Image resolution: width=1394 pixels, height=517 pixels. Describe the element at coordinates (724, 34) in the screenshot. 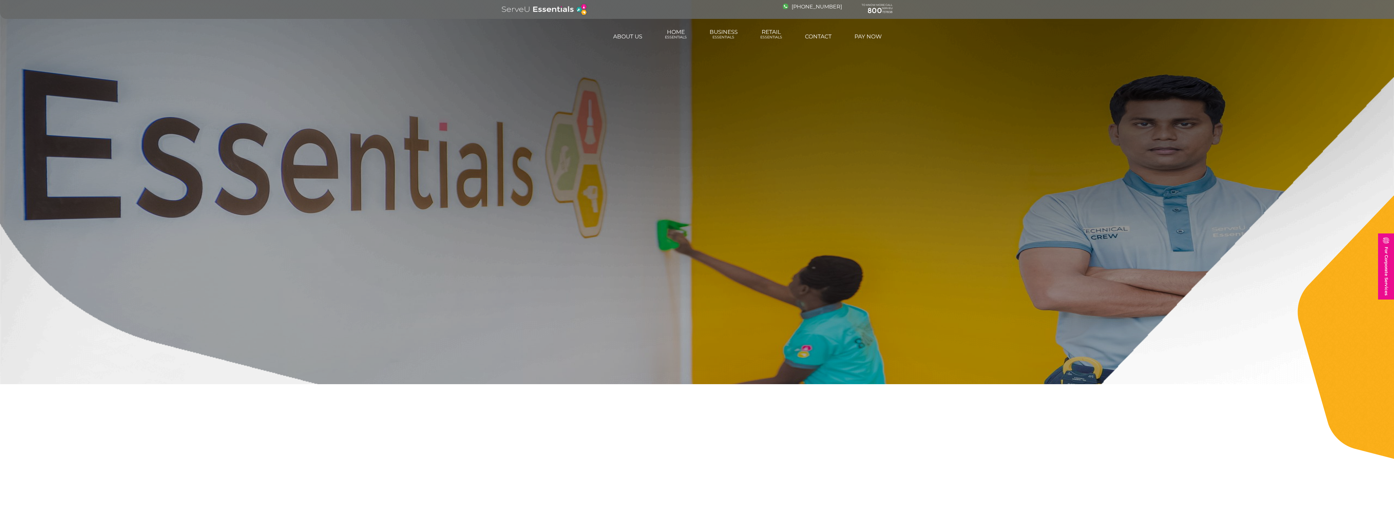

I see `a: BusinessEssentials` at that location.